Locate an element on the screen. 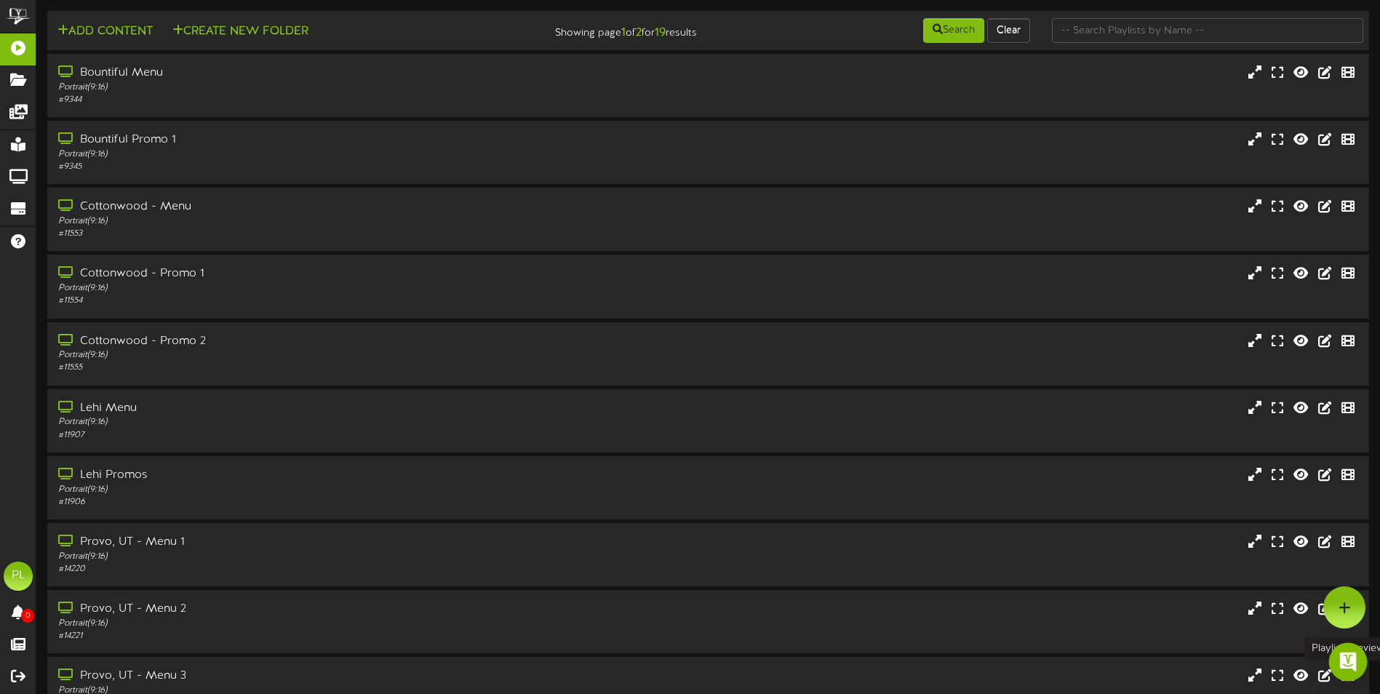  input: -- Search Playlists by Name -- is located at coordinates (1208, 31).